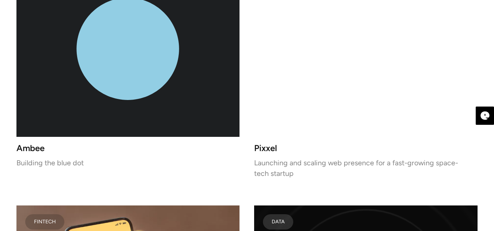  Describe the element at coordinates (278, 222) in the screenshot. I see `div: Data` at that location.